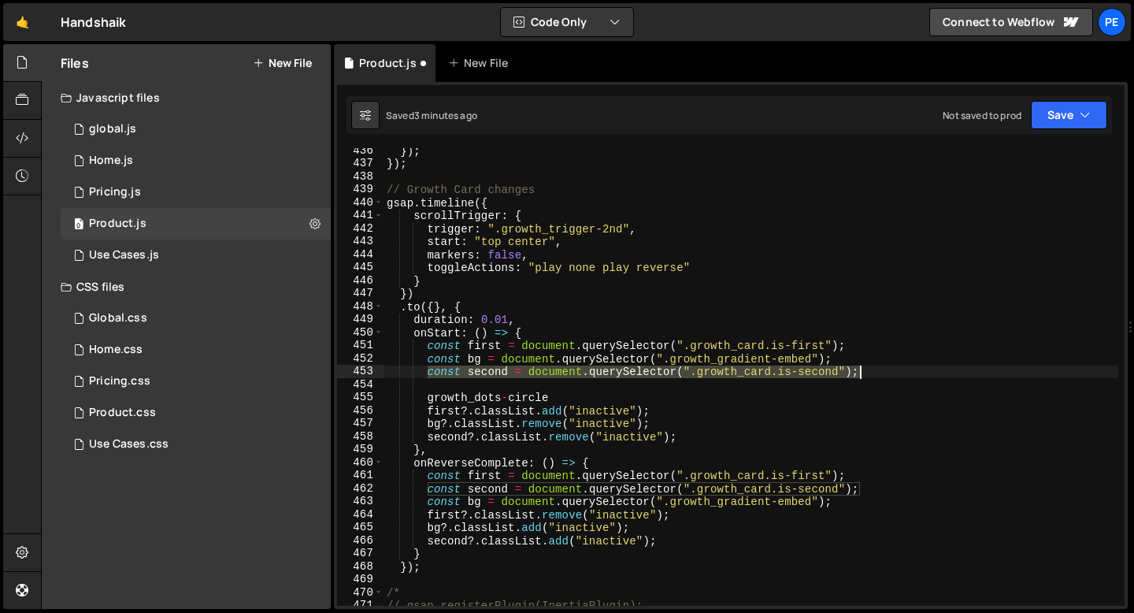 Image resolution: width=1134 pixels, height=613 pixels. What do you see at coordinates (360, 371) in the screenshot?
I see `div: 453` at bounding box center [360, 371].